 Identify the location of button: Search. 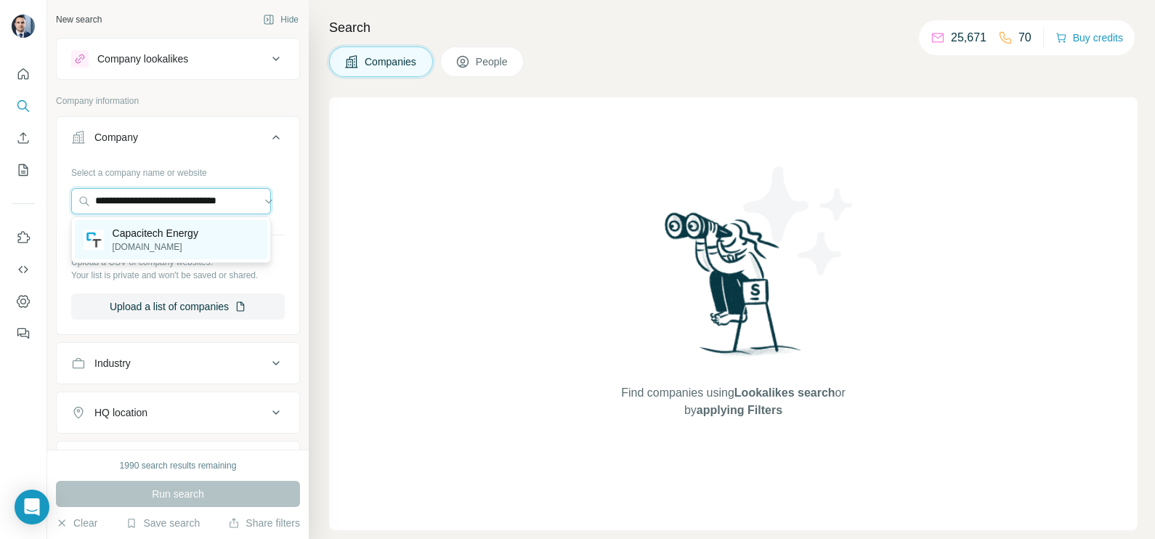
(23, 106).